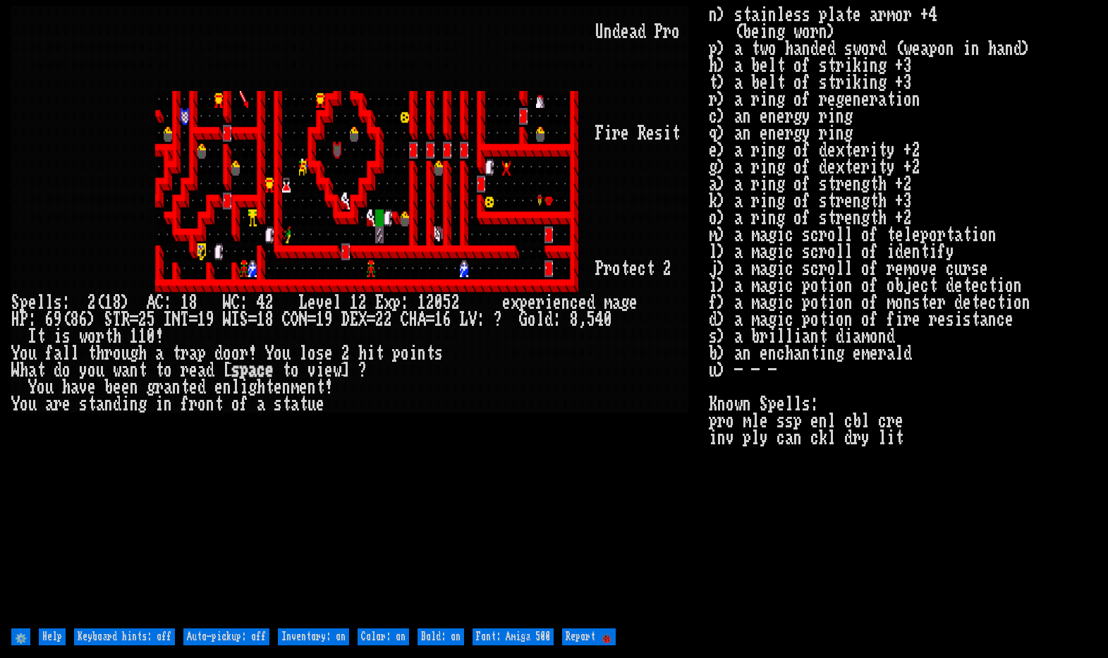 This screenshot has width=1108, height=658. I want to click on div: W, so click(227, 320).